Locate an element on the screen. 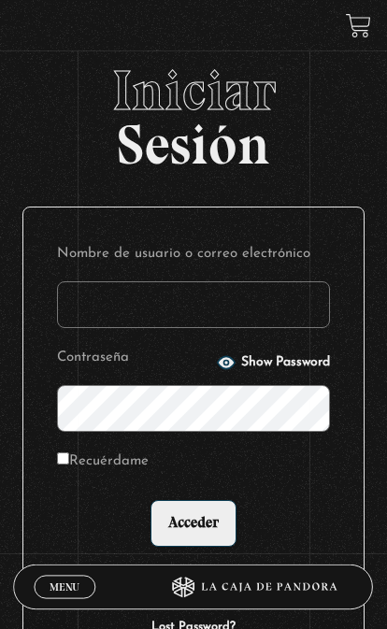  span: Cerrar is located at coordinates (64, 603).